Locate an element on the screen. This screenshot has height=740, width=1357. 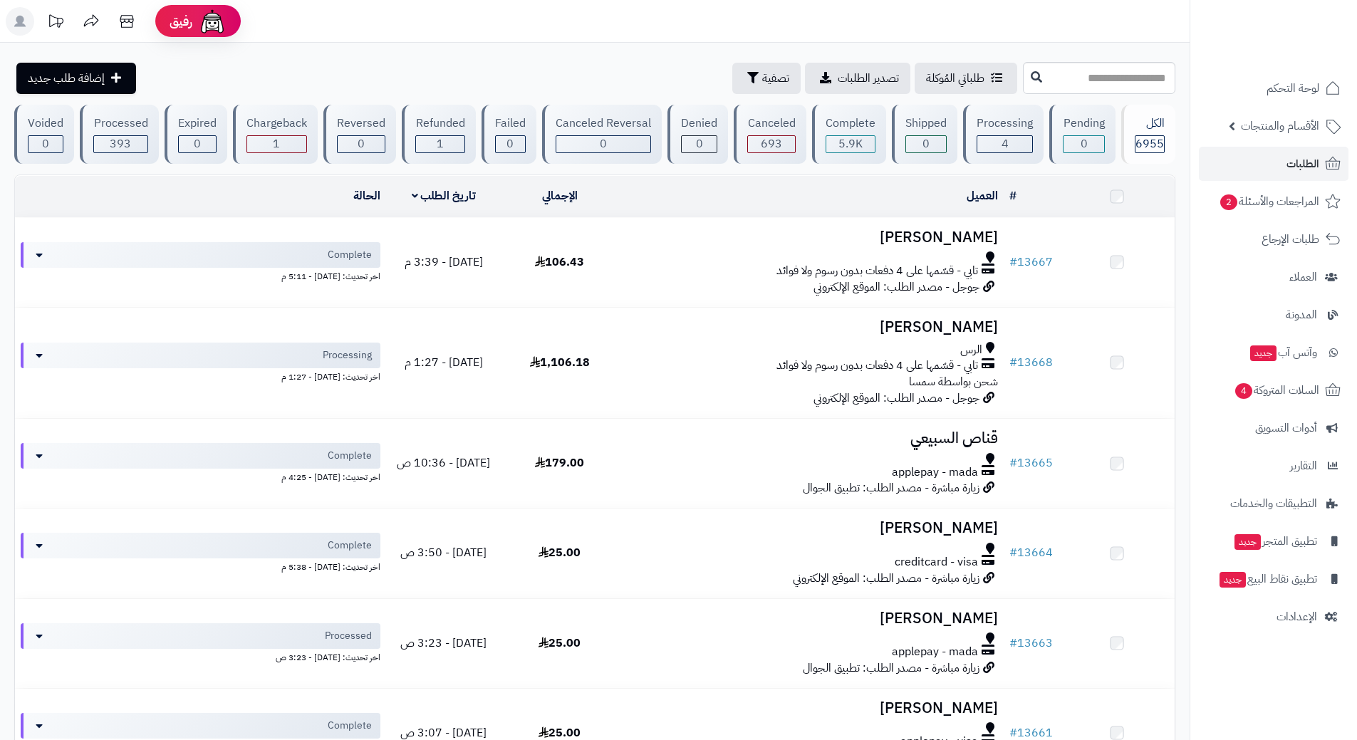
a: Processing 4 is located at coordinates (1003, 134).